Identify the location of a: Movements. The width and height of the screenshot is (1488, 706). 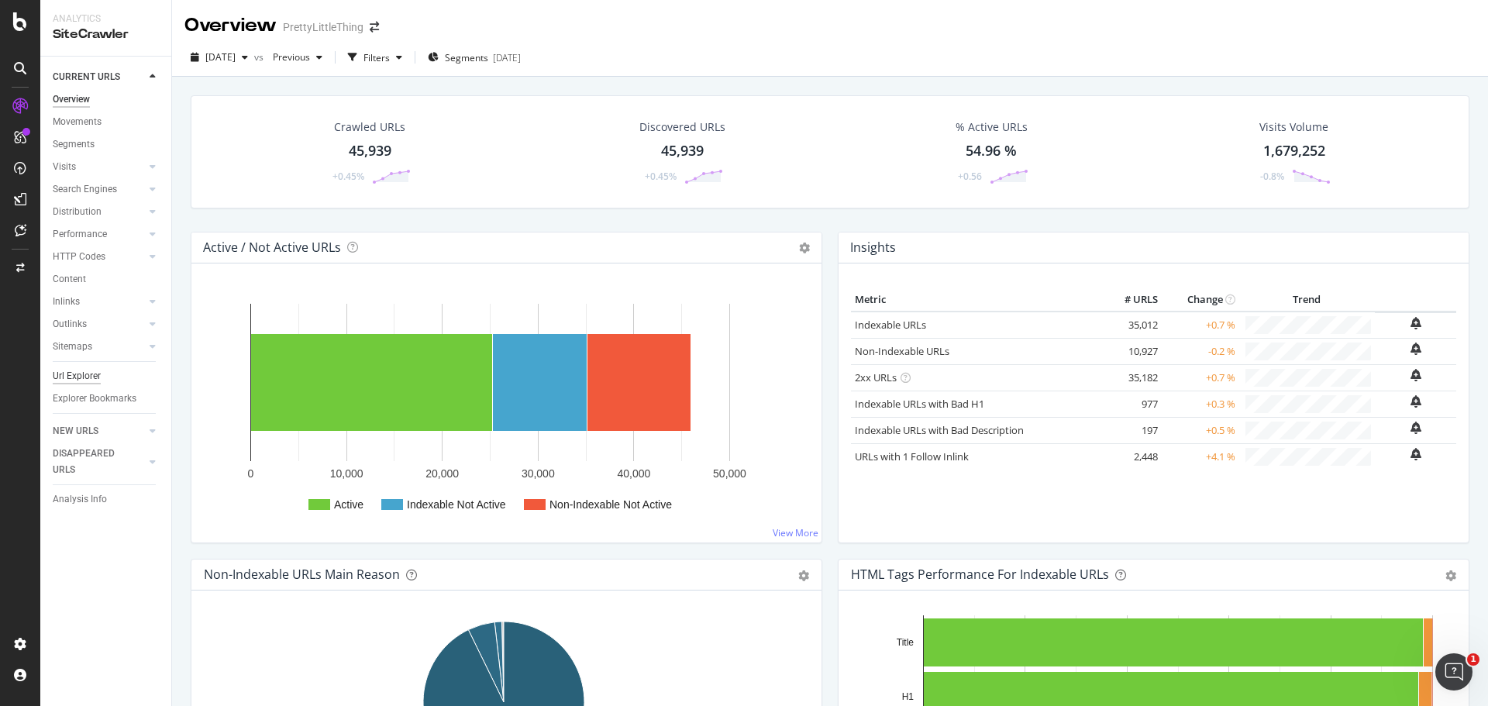
(106, 122).